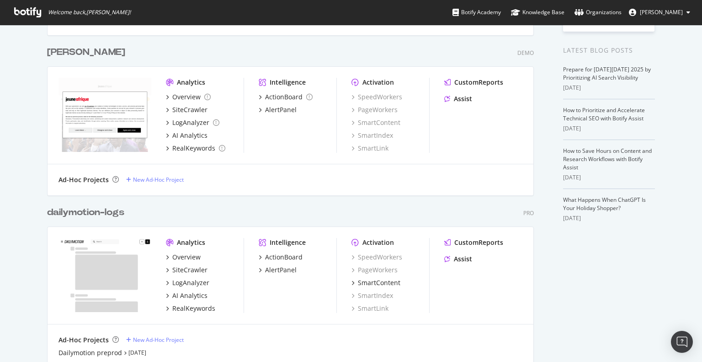 The width and height of the screenshot is (702, 362). Describe the element at coordinates (87, 212) in the screenshot. I see `a: dailymotion-logs` at that location.